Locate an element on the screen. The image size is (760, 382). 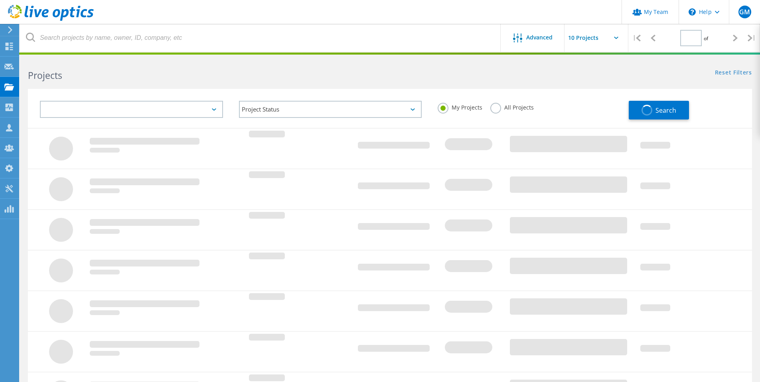
a: Reset Filters is located at coordinates (733, 73).